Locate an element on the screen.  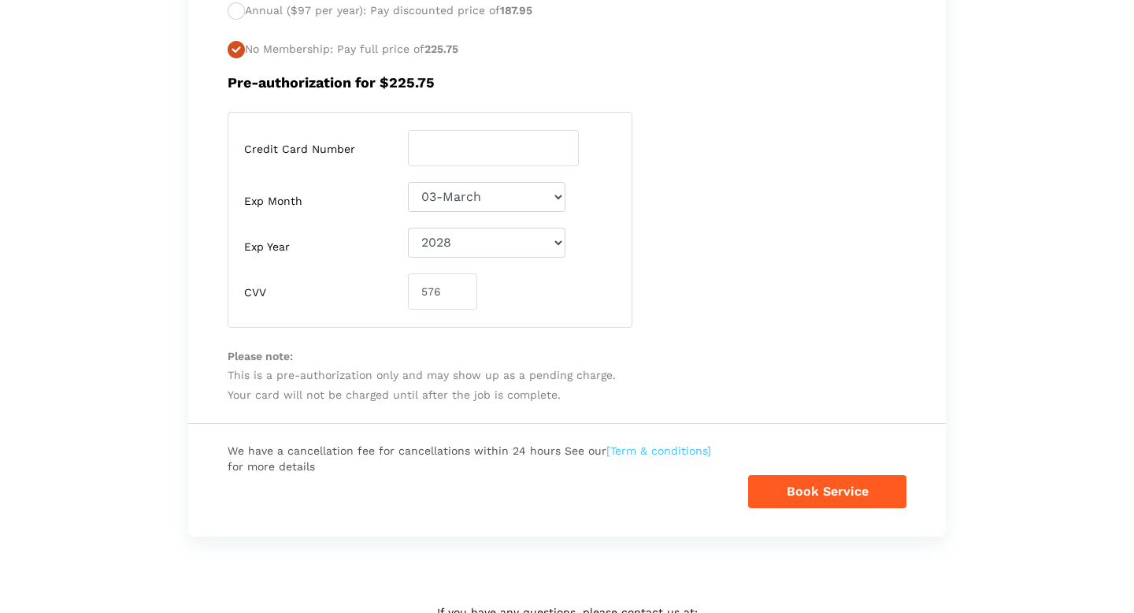
a: [Term & conditions] is located at coordinates (658, 450).